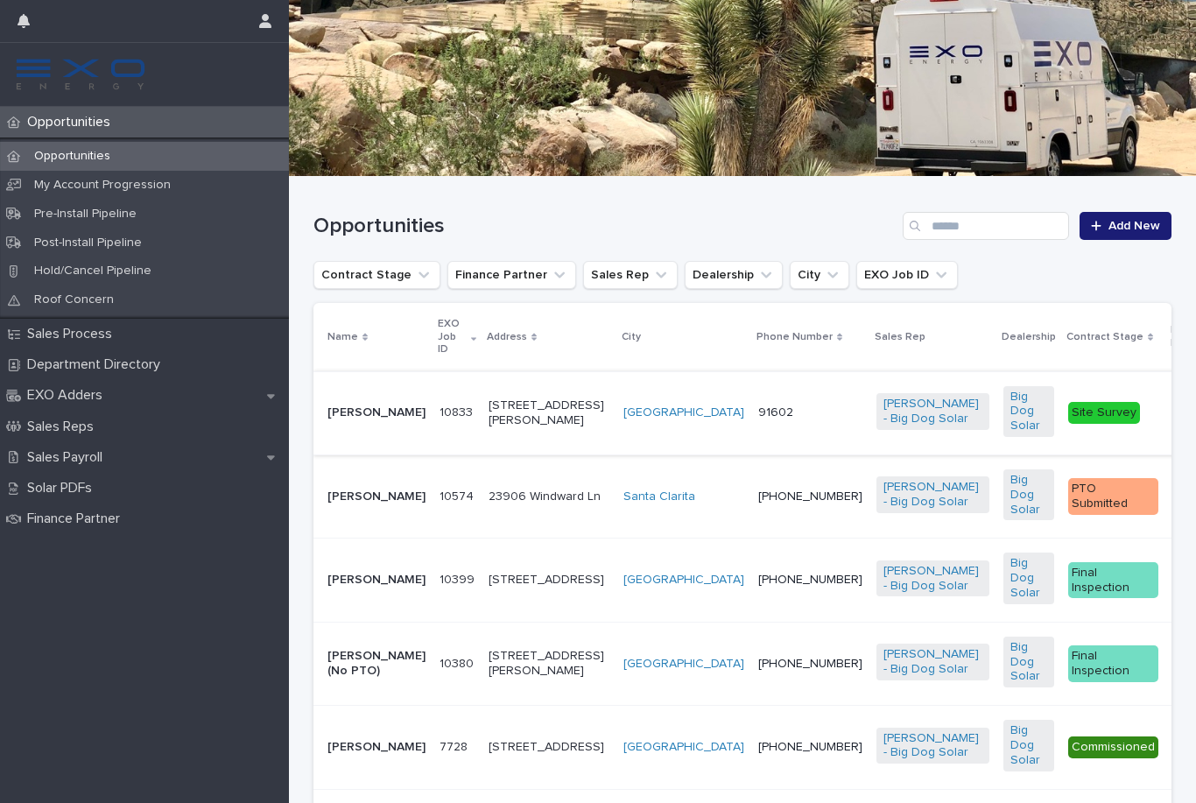 This screenshot has width=1196, height=803. What do you see at coordinates (342, 337) in the screenshot?
I see `p: Name` at bounding box center [342, 337].